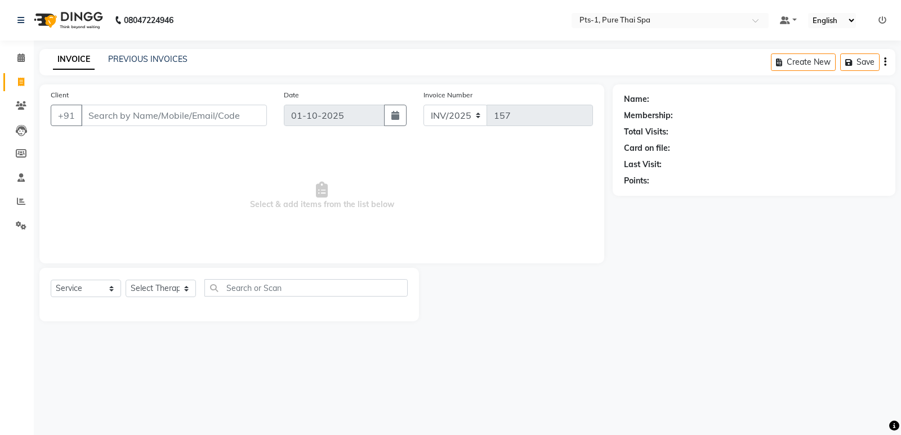  What do you see at coordinates (448, 95) in the screenshot?
I see `label: Invoice Number` at bounding box center [448, 95].